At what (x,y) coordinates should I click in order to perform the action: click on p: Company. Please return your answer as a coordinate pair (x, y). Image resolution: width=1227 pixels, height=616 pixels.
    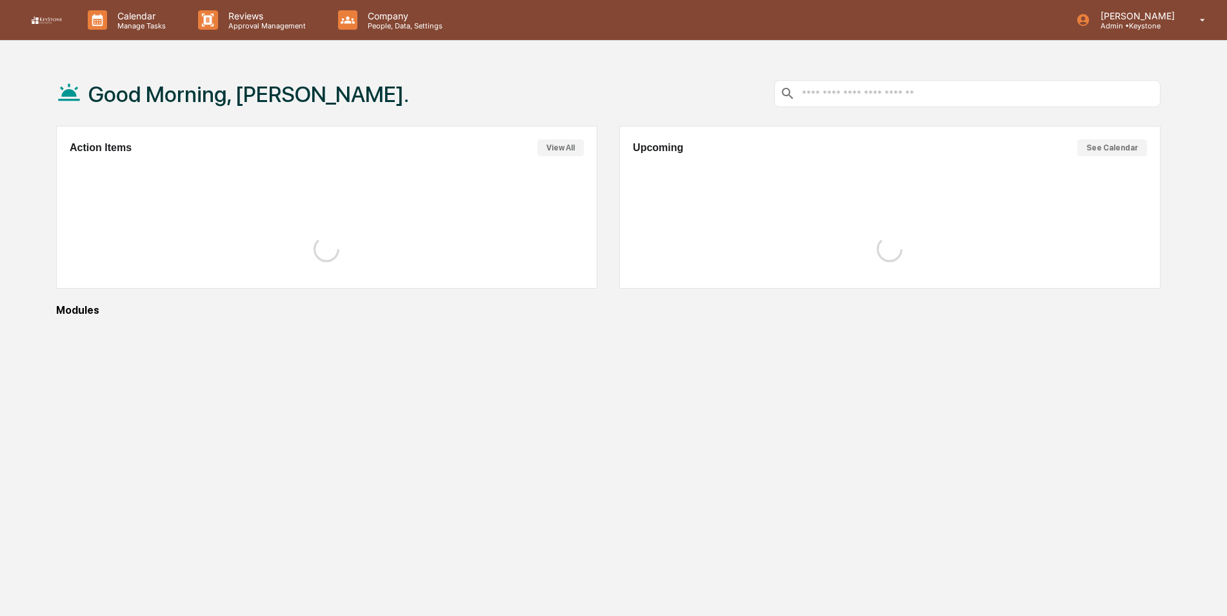
    Looking at the image, I should click on (403, 15).